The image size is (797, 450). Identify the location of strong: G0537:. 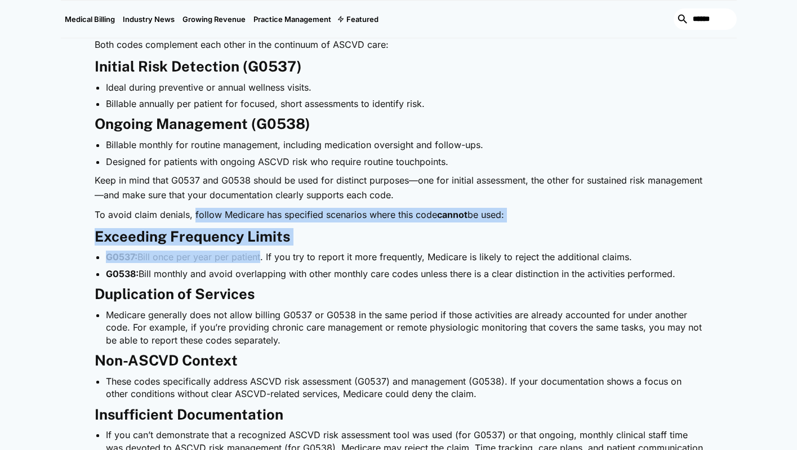
(122, 257).